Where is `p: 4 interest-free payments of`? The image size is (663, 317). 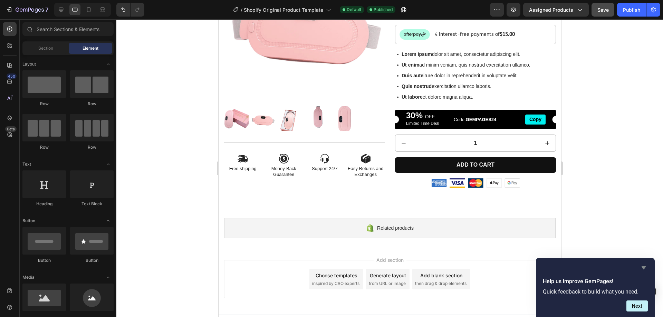
p: 4 interest-free payments of is located at coordinates (256, 15).